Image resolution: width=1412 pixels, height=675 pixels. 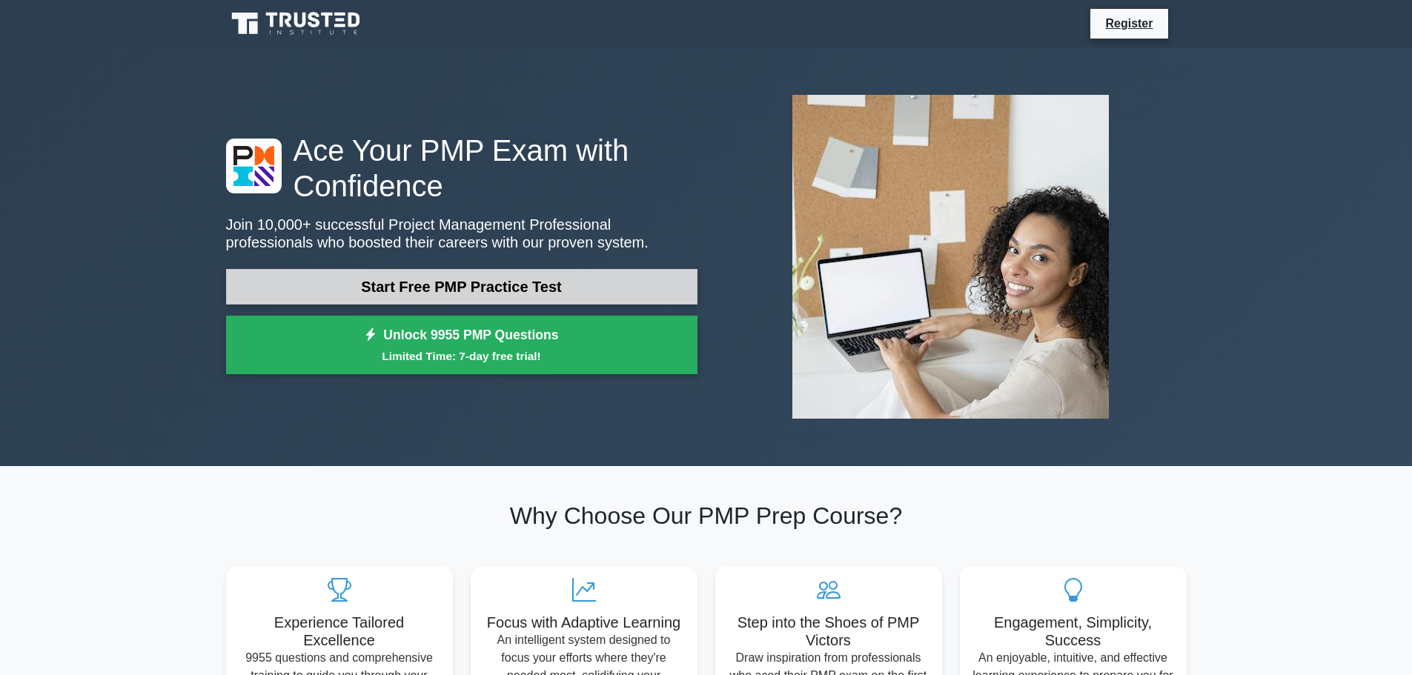 I want to click on h5: Focus with Adaptive Learning, so click(x=584, y=623).